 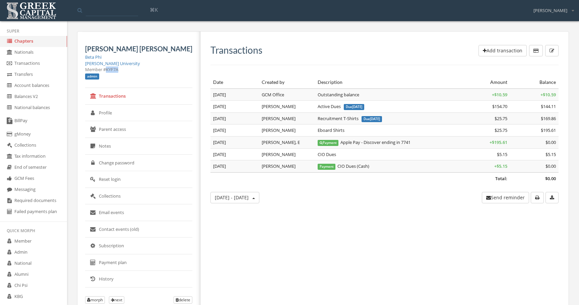 I want to click on span: Active Dues, so click(x=329, y=106).